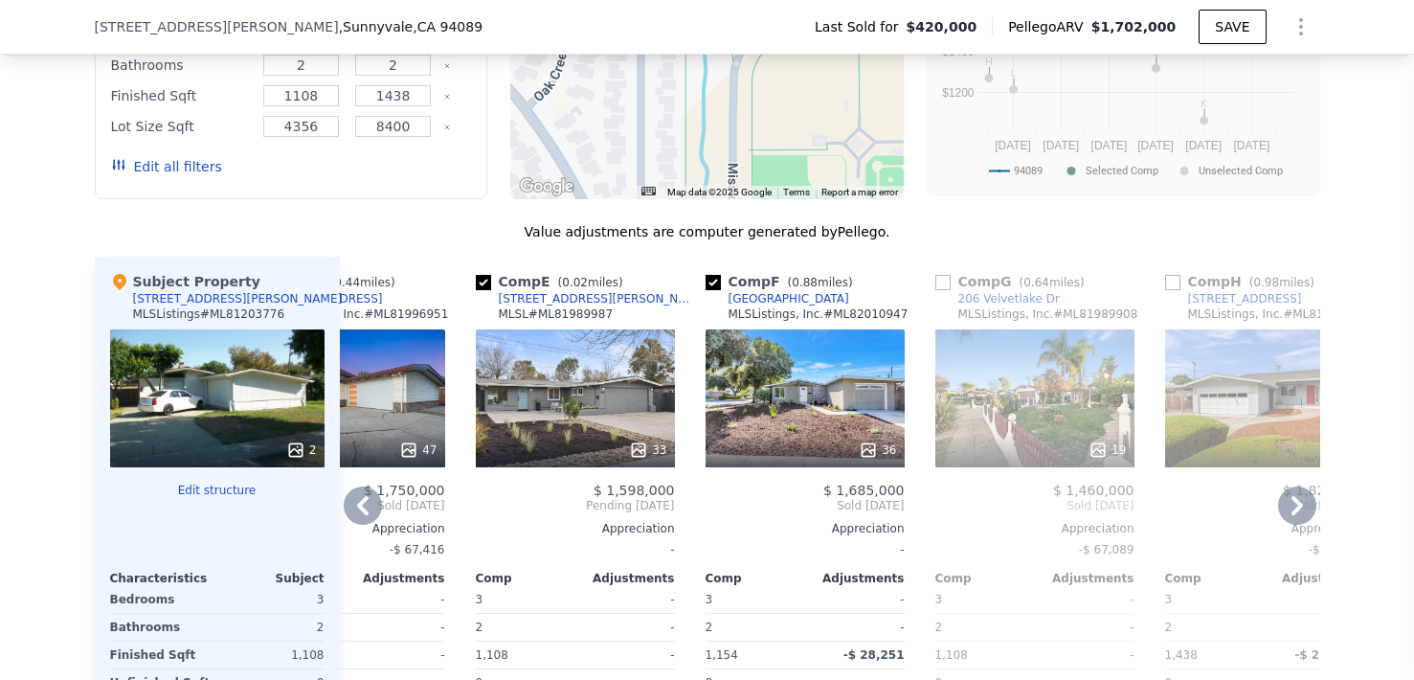  What do you see at coordinates (185, 282) in the screenshot?
I see `div: Subject Property` at bounding box center [185, 282].